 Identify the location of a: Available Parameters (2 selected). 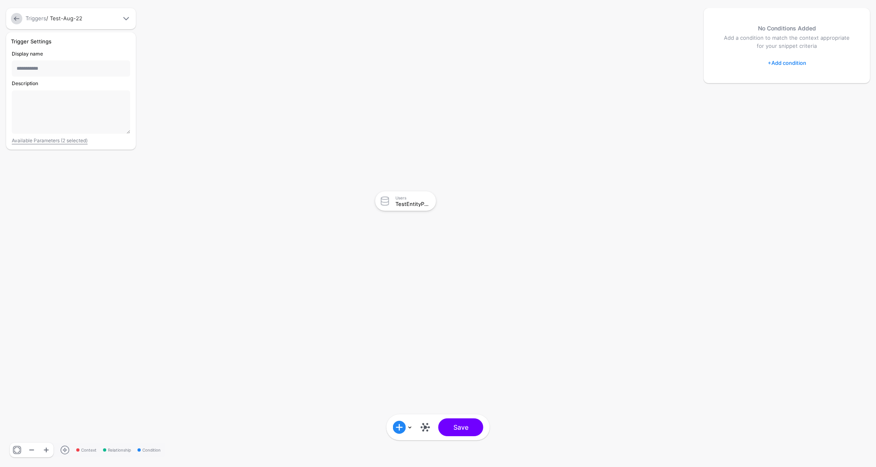
(49, 140).